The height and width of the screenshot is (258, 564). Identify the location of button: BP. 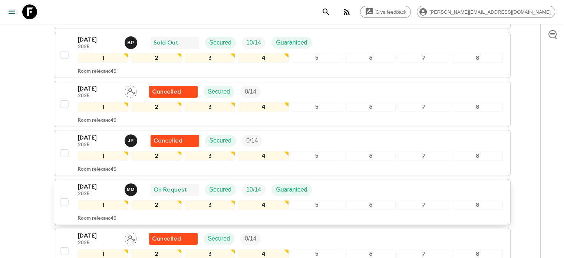
(132, 43).